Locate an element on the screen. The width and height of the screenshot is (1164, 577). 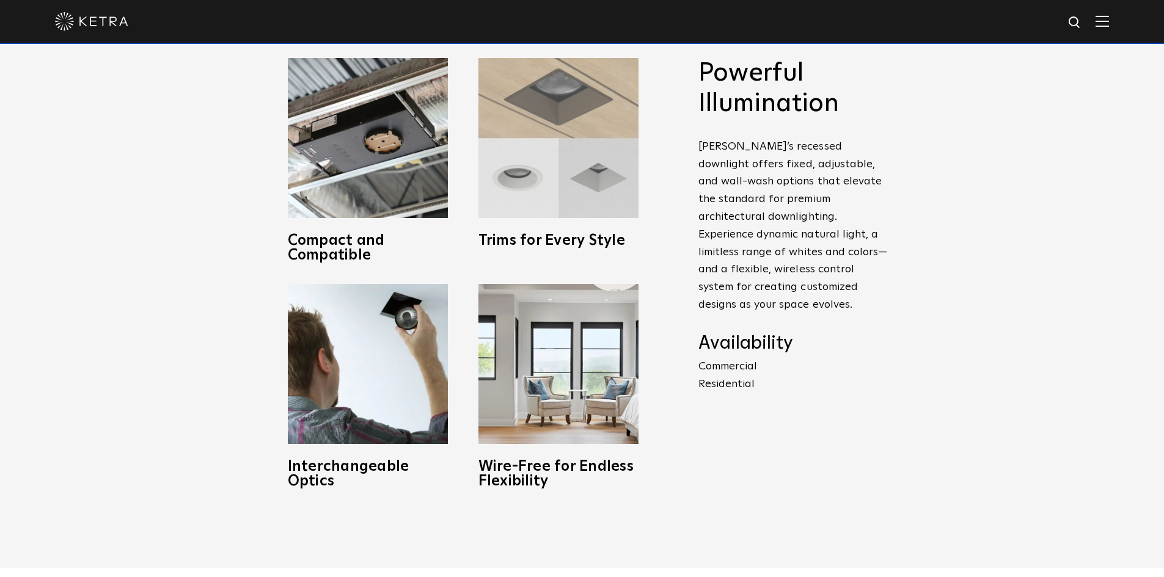
p: Commercial Residential is located at coordinates (793, 376).